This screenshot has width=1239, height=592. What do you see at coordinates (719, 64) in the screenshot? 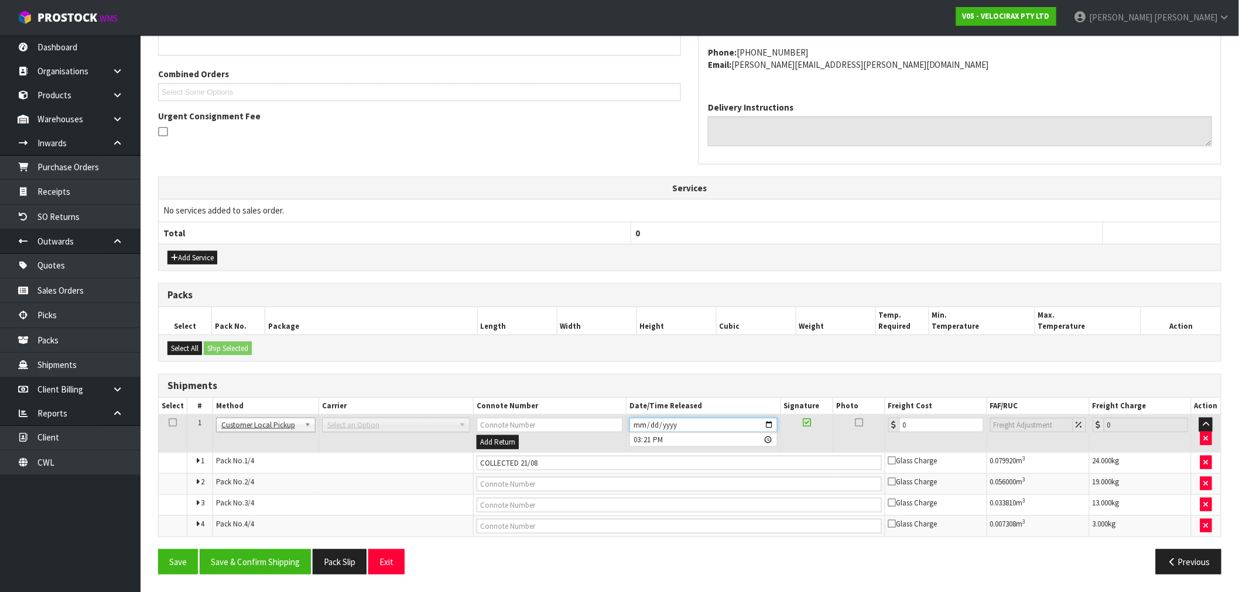
I see `strong: email` at bounding box center [719, 64].